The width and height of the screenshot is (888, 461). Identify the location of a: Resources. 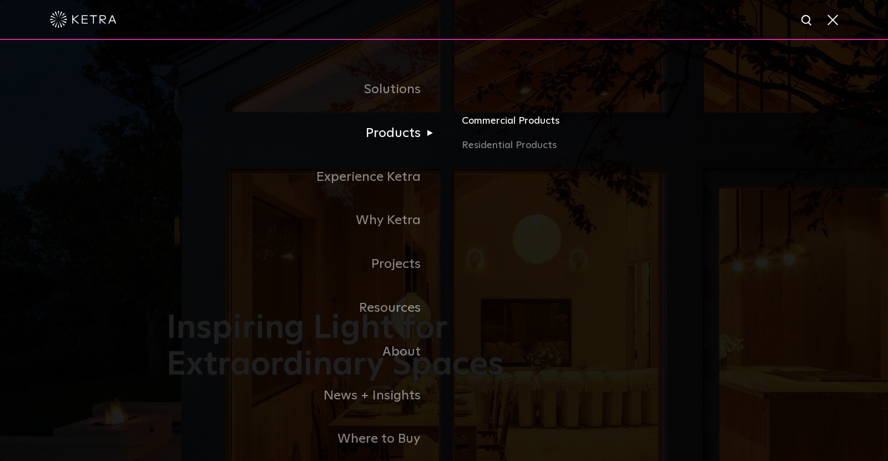
(305, 308).